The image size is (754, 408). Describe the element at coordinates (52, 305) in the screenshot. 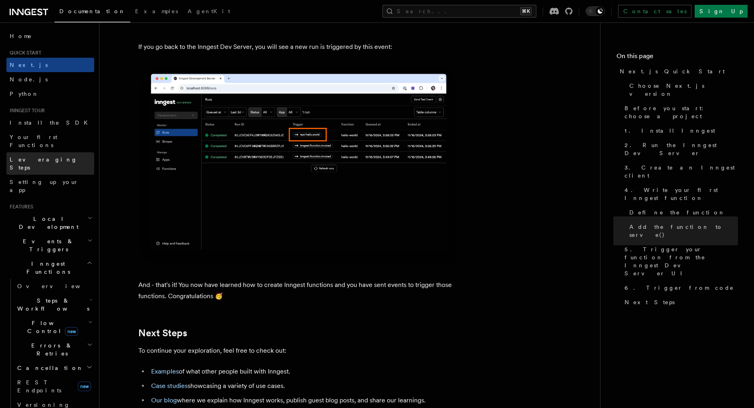

I see `span: Steps & Workflows` at that location.